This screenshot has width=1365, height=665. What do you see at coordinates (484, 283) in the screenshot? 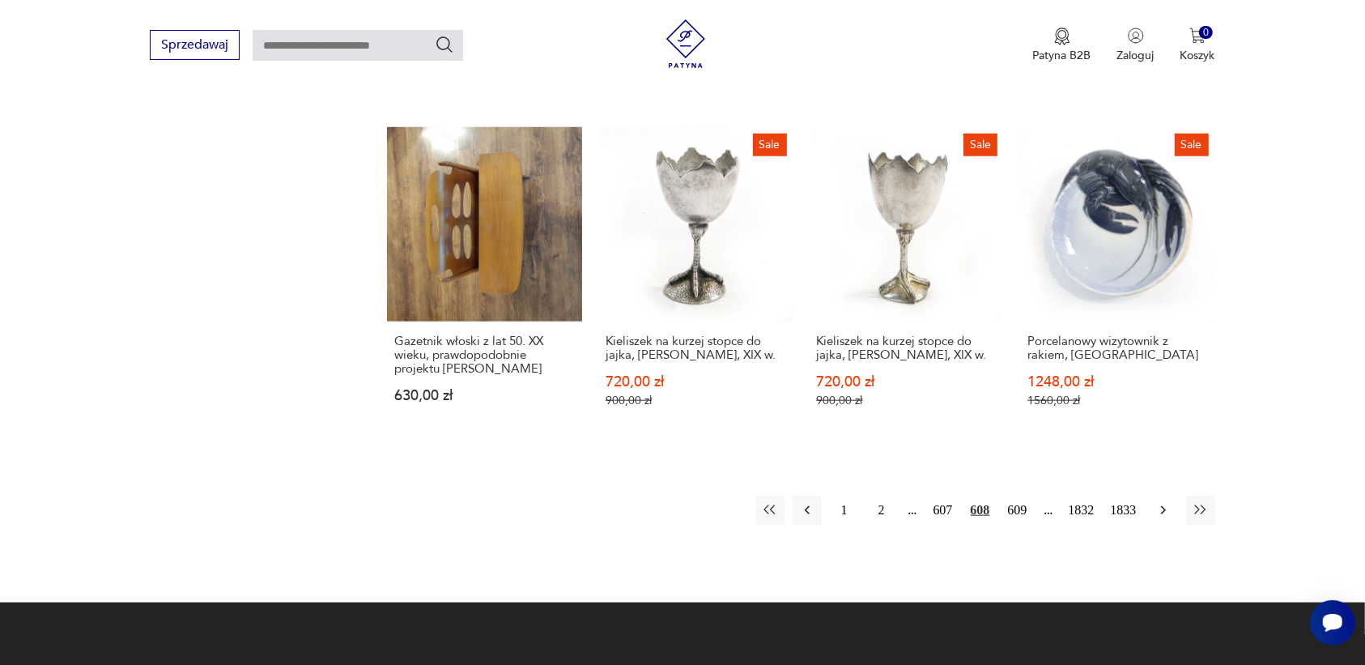
I see `a: Gazetnik włoski z lat 50. XX wieku, prawdopodobnie projektu Cesare LaccaGazetnik włoski z lat 50....` at bounding box center [484, 283].